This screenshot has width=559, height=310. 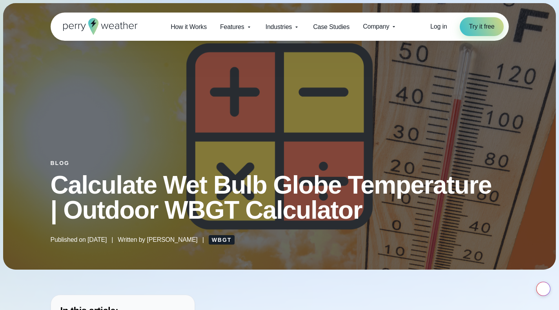 I want to click on span: Try it free, so click(x=482, y=27).